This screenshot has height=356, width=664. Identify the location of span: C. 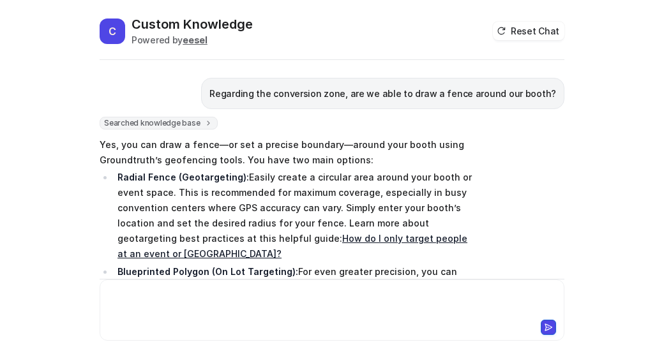
(112, 31).